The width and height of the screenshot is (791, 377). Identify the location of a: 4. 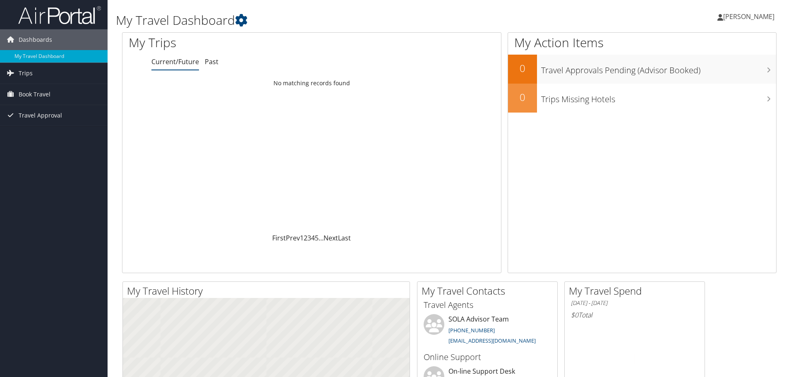
(313, 238).